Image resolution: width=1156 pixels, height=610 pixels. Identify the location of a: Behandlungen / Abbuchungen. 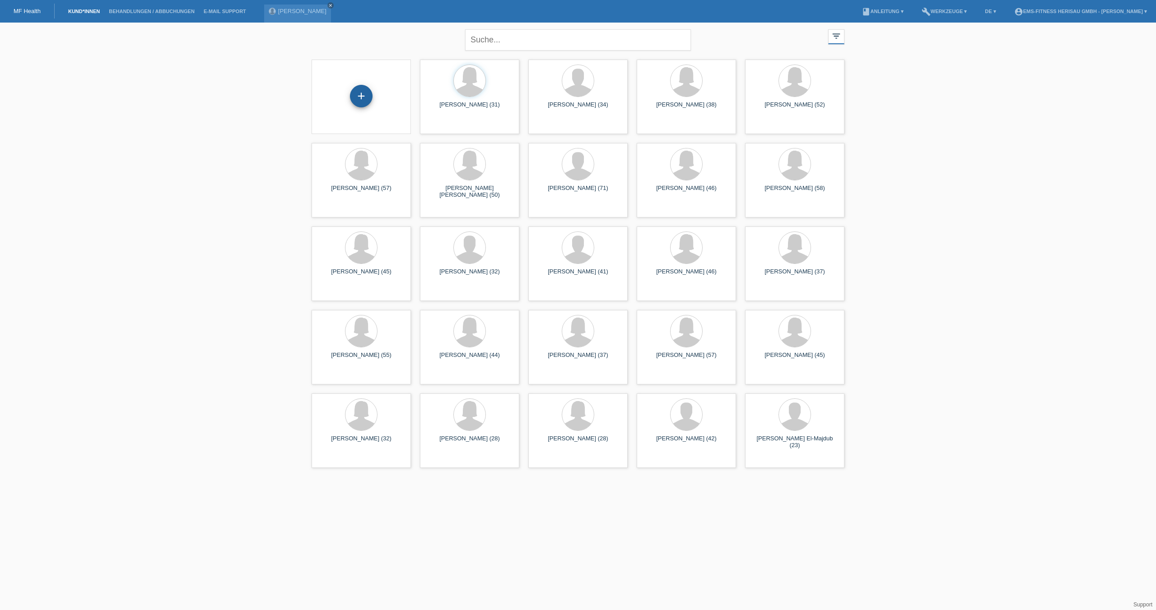
(152, 11).